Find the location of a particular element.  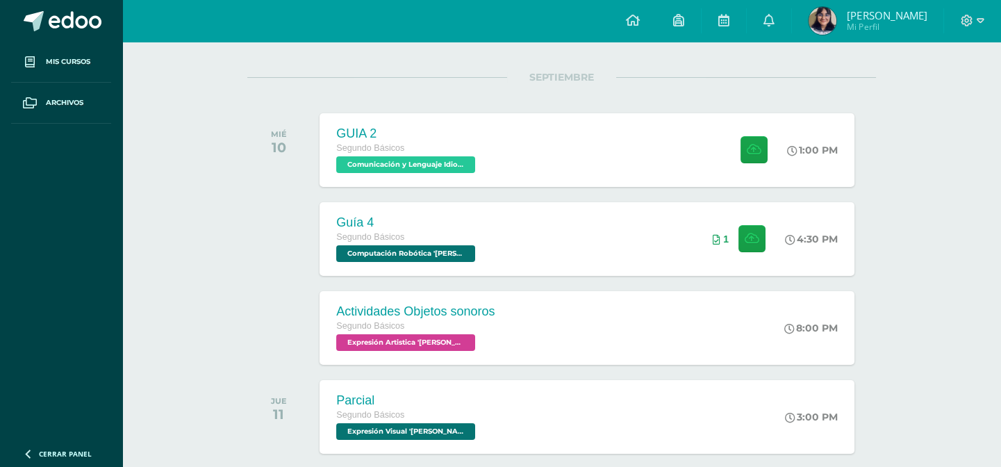

div: 1:00 PM is located at coordinates (812, 150).